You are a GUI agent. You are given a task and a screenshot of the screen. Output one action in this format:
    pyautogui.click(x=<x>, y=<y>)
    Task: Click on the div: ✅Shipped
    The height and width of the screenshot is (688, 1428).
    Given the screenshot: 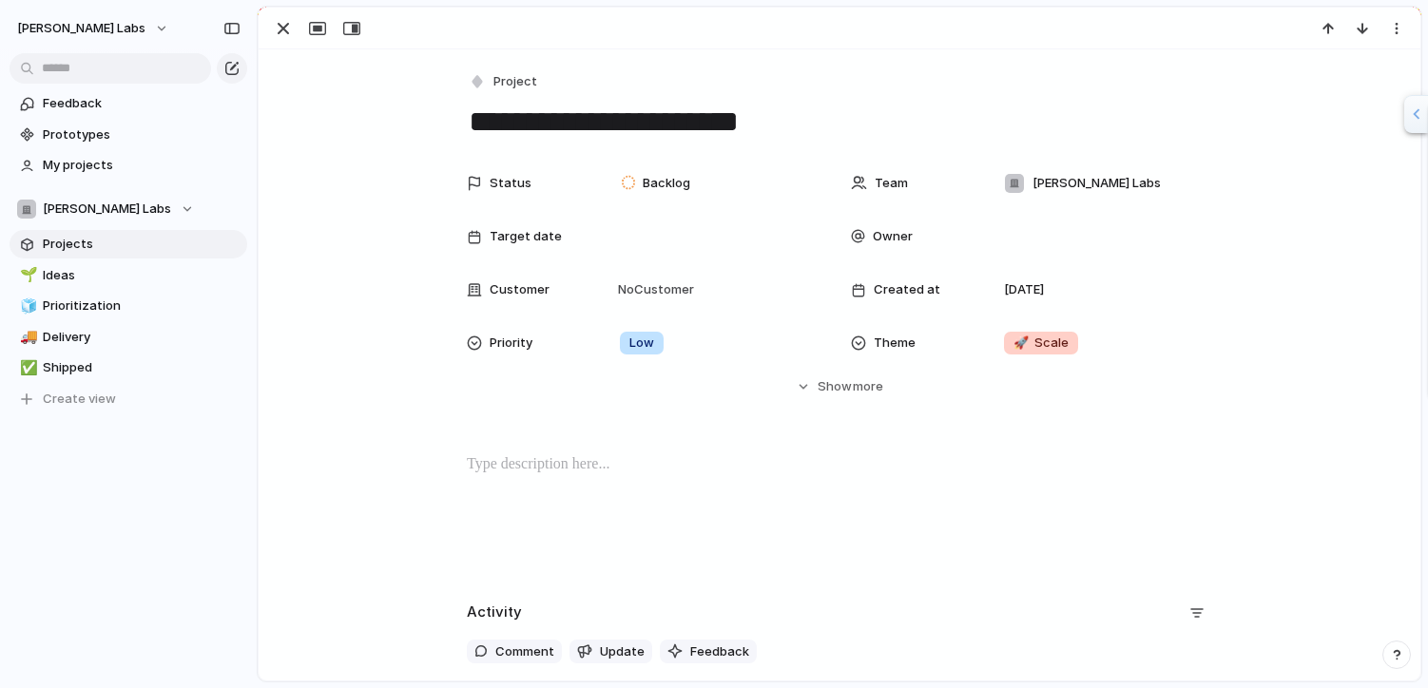 What is the action you would take?
    pyautogui.click(x=128, y=368)
    